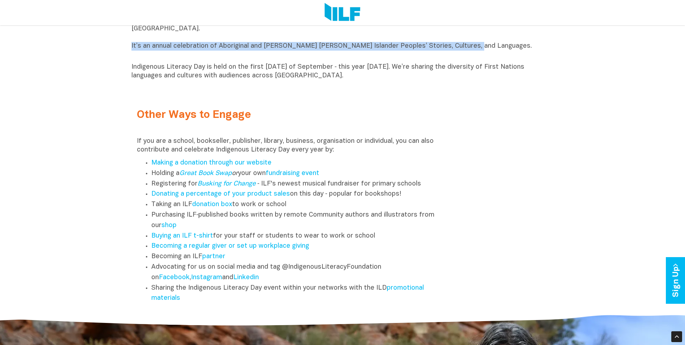  Describe the element at coordinates (226, 183) in the screenshot. I see `a: Busking for Change` at that location.